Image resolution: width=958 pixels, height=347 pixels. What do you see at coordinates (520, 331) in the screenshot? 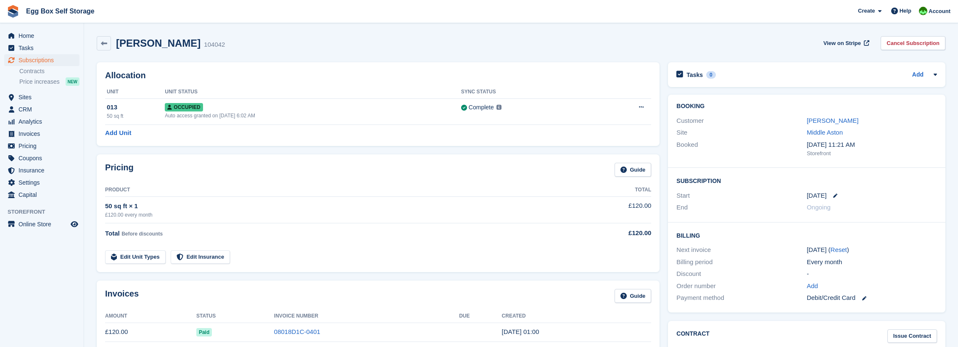
I see `time: 2025-09-01 00:00:40 UTC` at bounding box center [520, 331].